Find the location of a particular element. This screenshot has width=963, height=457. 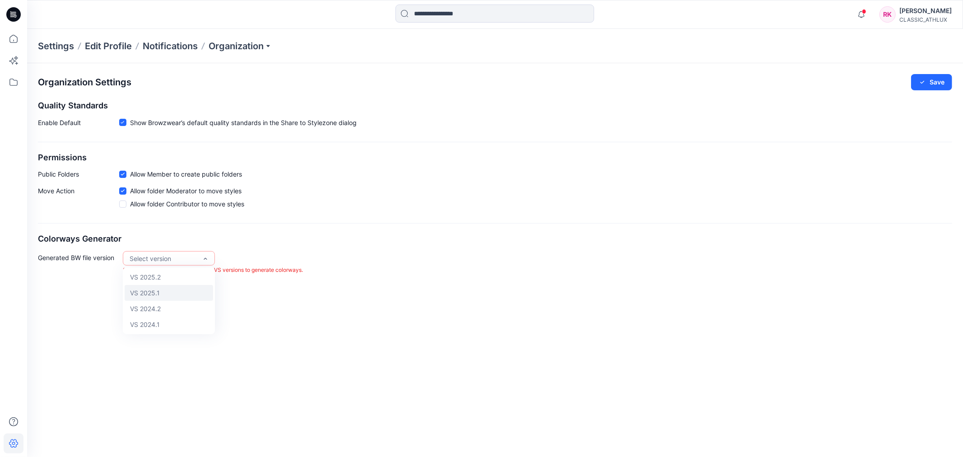

span: Show Browzwear’s default quality standards in the Share to Stylezone dialog is located at coordinates (243, 122).